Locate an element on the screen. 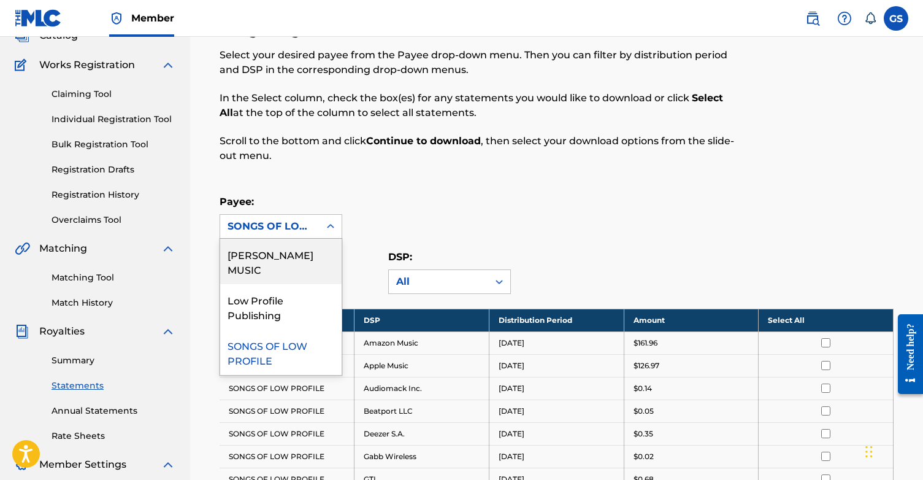  a: Registration History is located at coordinates (114, 195).